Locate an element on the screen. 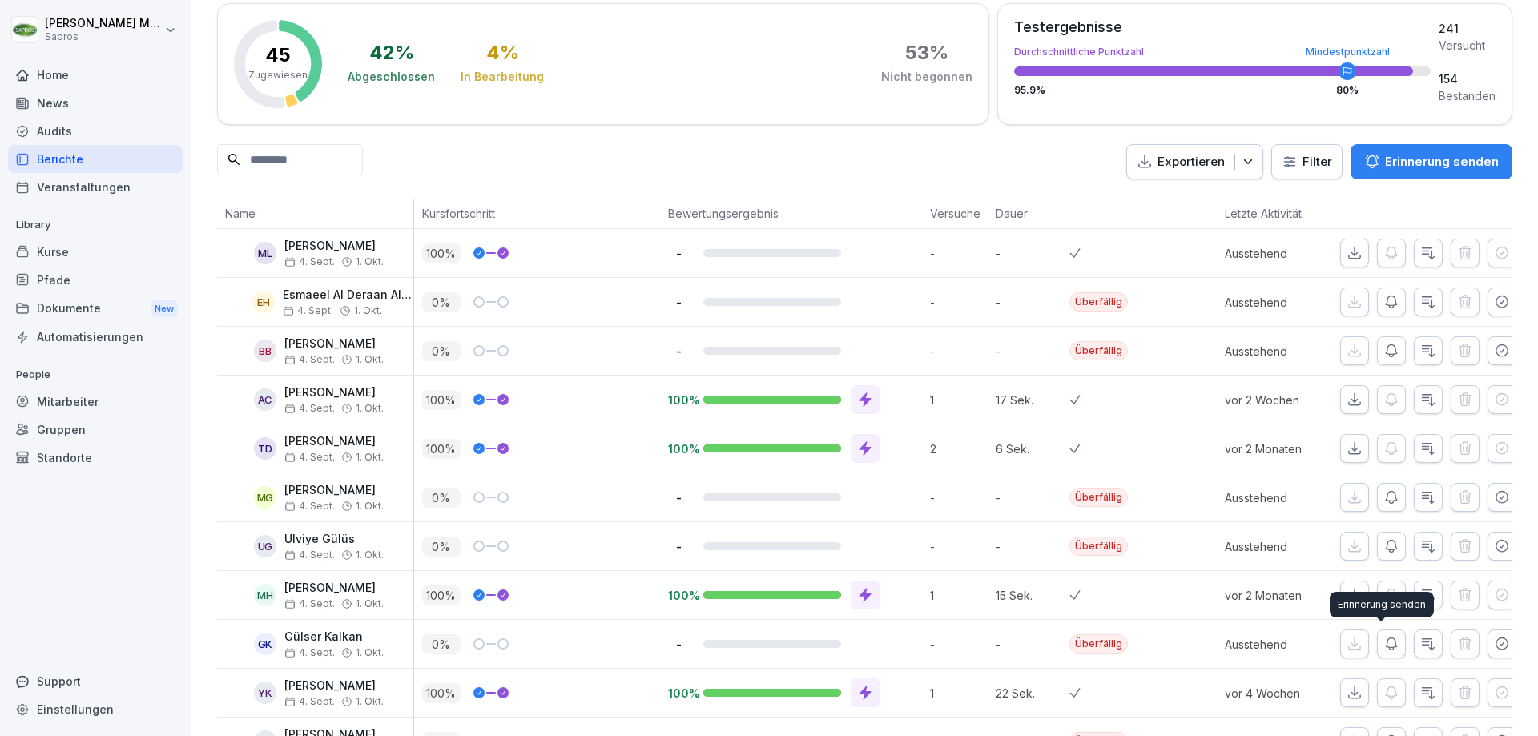 Image resolution: width=1538 pixels, height=736 pixels. p: Bewertungsergebnis is located at coordinates (791, 213).